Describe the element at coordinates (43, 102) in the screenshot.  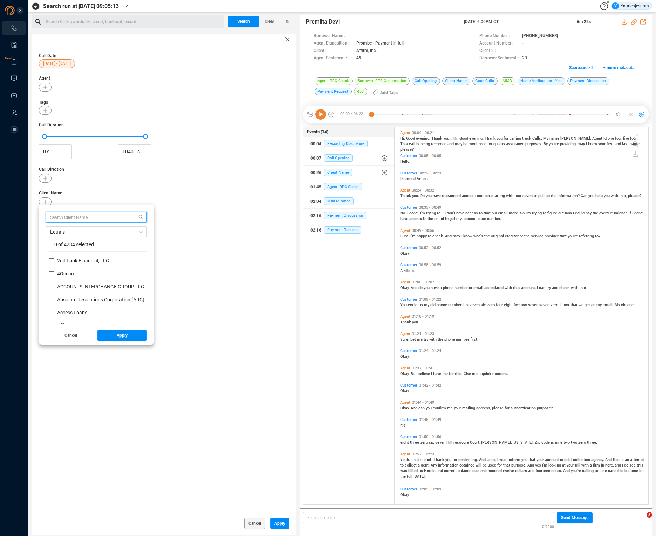
I see `span: Tags` at that location.